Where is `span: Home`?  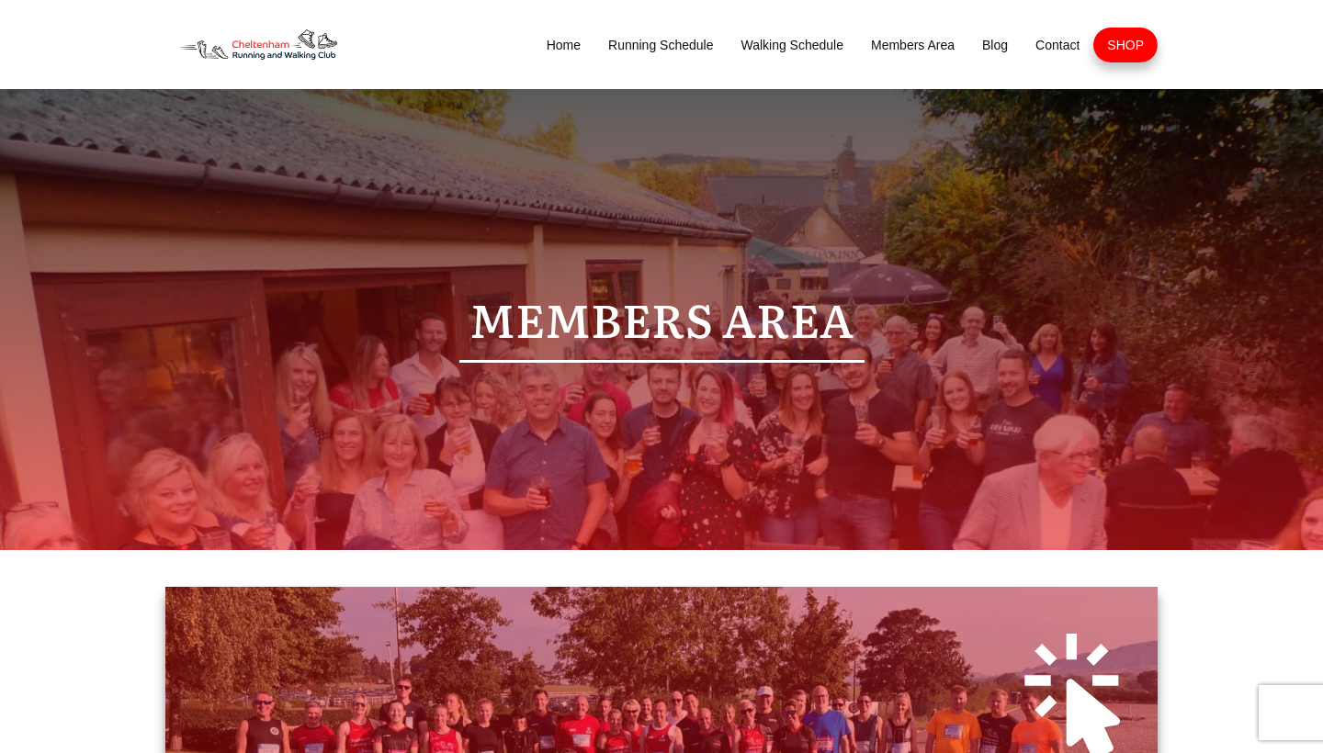 span: Home is located at coordinates (563, 45).